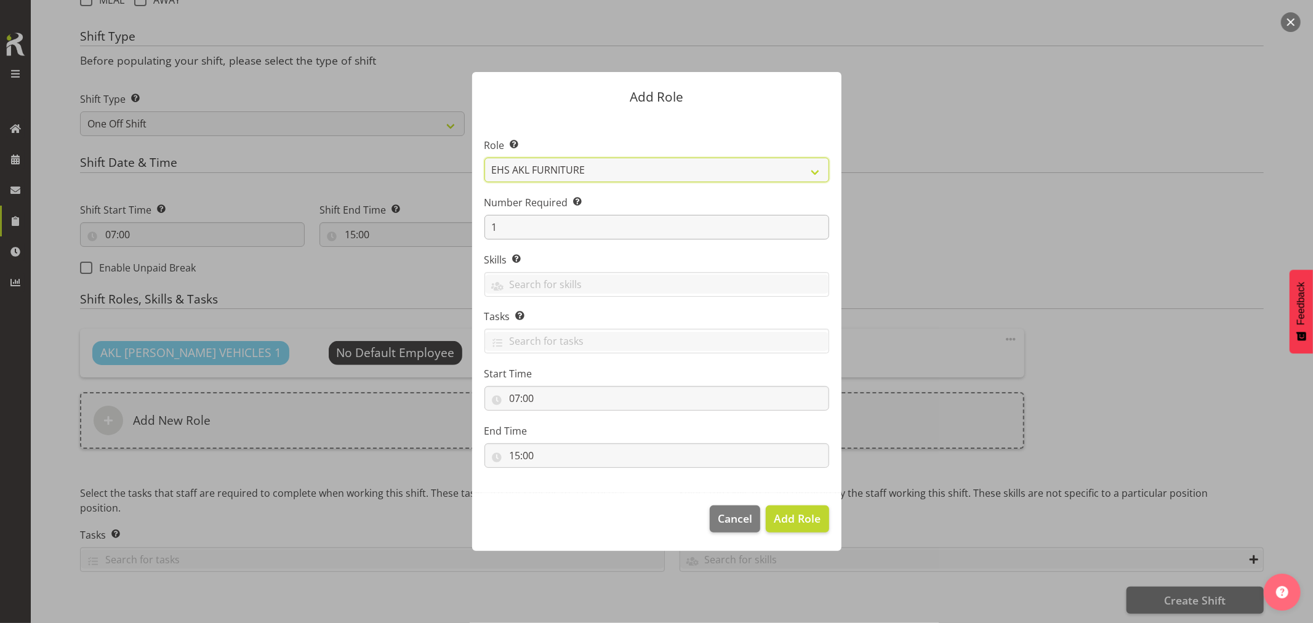  Describe the element at coordinates (657, 145) in the screenshot. I see `label: Role` at that location.